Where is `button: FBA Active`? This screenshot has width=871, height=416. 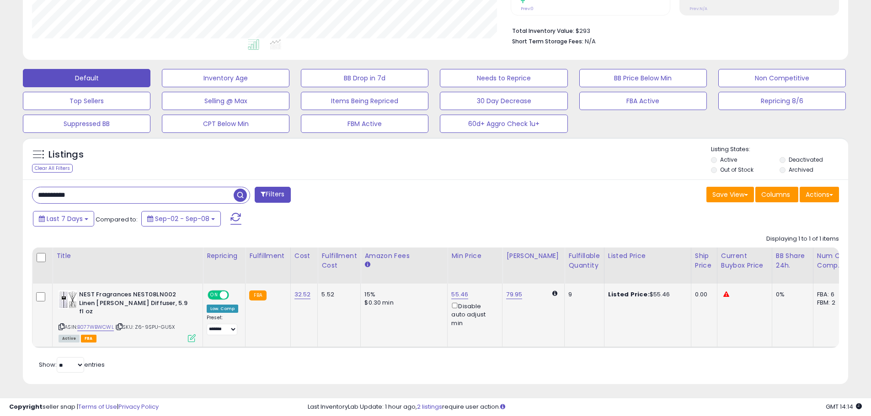
button: FBA Active is located at coordinates (643, 101).